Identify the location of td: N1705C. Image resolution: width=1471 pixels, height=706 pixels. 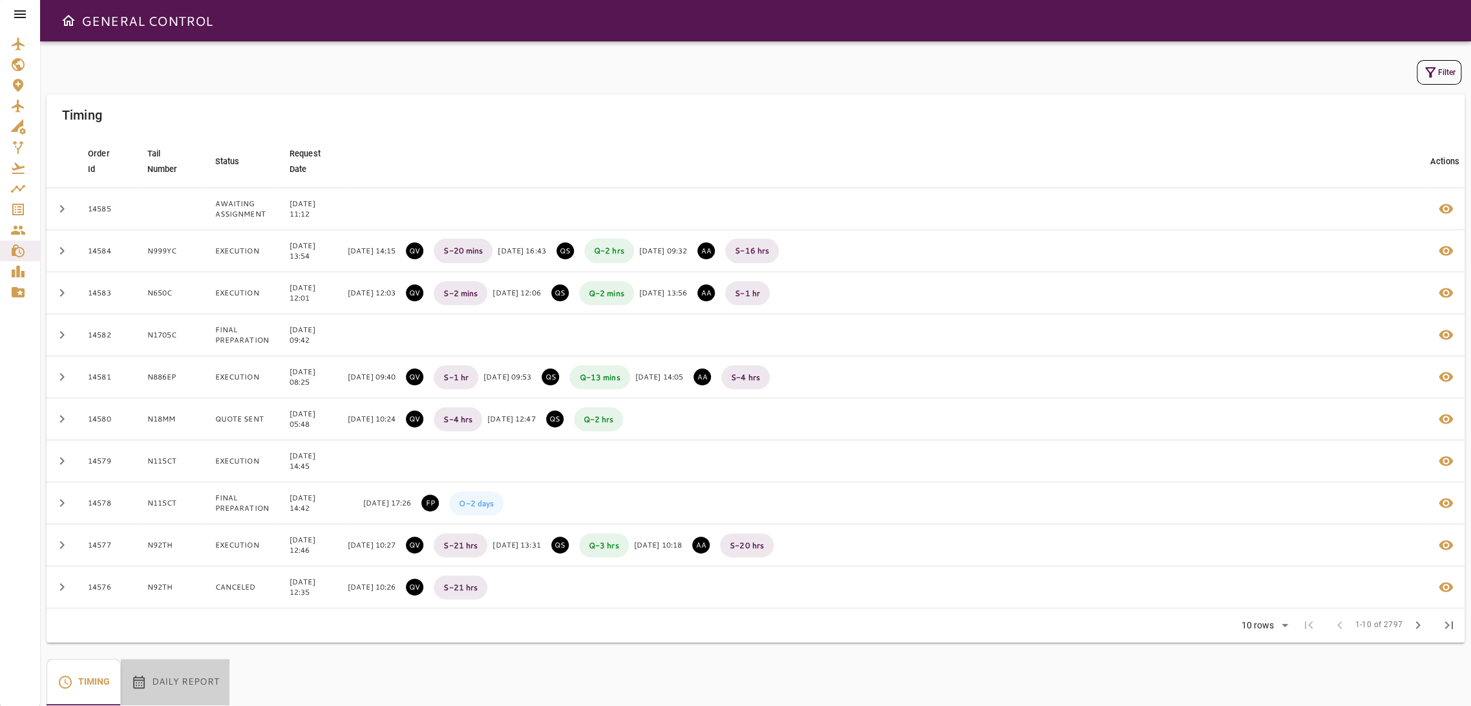
(171, 335).